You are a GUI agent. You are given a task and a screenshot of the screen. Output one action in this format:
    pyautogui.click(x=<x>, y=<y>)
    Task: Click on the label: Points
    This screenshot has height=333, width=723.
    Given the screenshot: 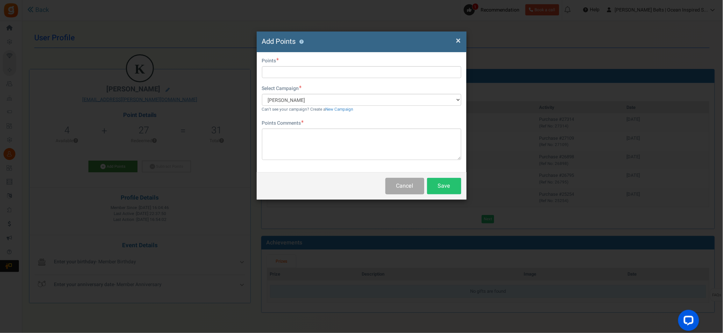 What is the action you would take?
    pyautogui.click(x=270, y=61)
    